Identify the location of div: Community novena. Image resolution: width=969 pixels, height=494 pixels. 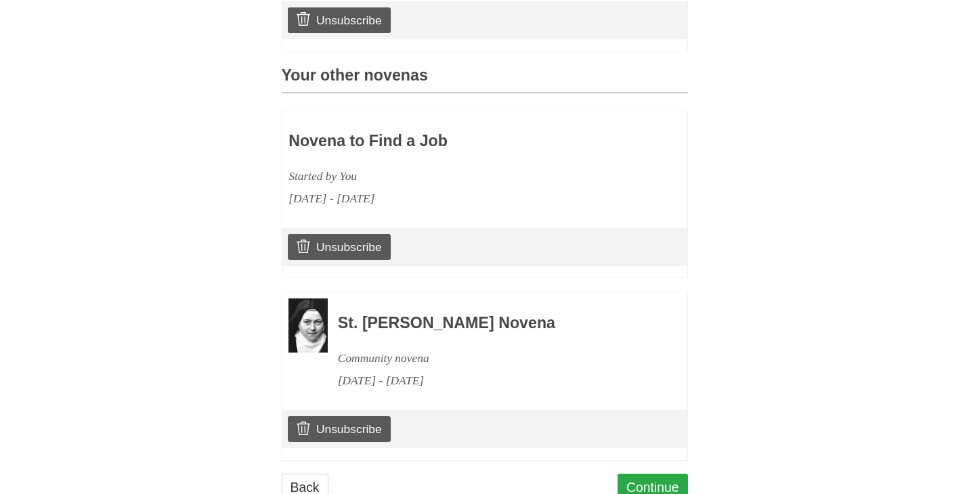
(494, 358).